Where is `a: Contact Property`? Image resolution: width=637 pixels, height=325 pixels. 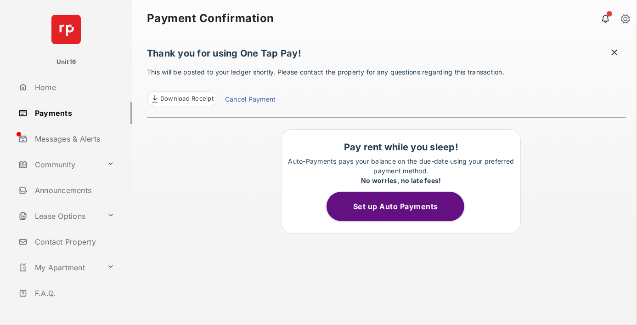
a: Contact Property is located at coordinates (73, 242).